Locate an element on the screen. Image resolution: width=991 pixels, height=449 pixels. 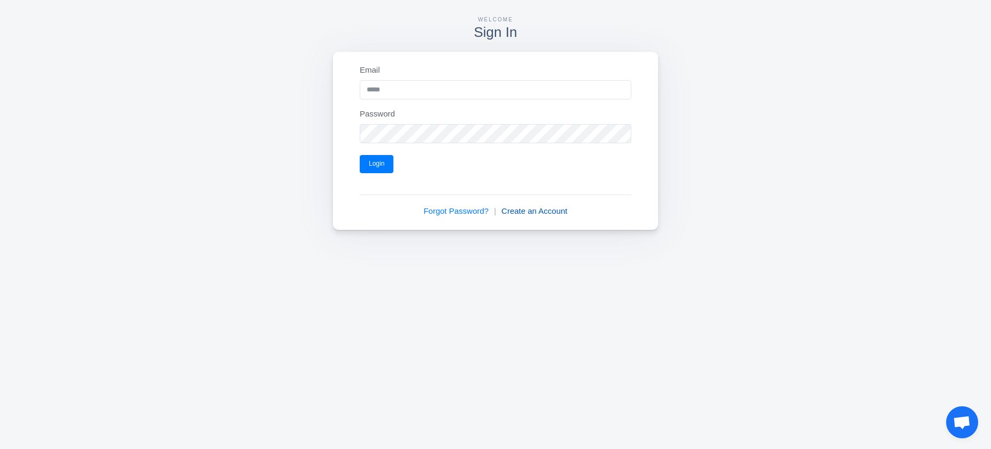
a: Open chat is located at coordinates (962, 422).